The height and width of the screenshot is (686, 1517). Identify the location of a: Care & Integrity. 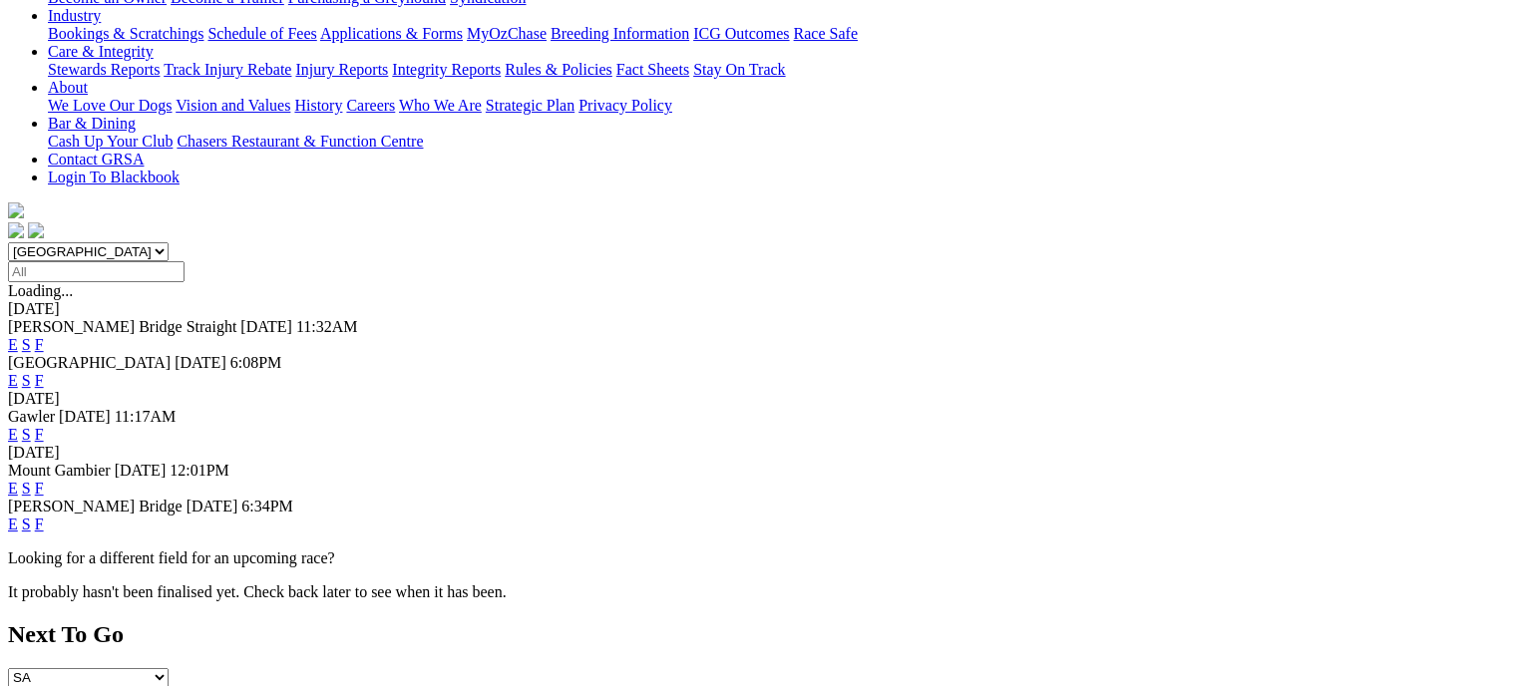
(101, 51).